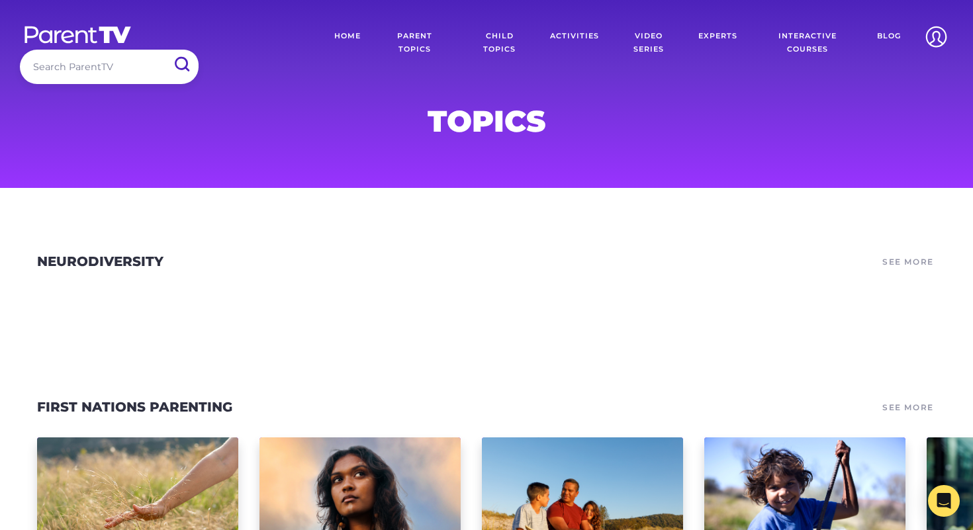 The height and width of the screenshot is (530, 973). Describe the element at coordinates (807, 43) in the screenshot. I see `a: Interactive Courses` at that location.